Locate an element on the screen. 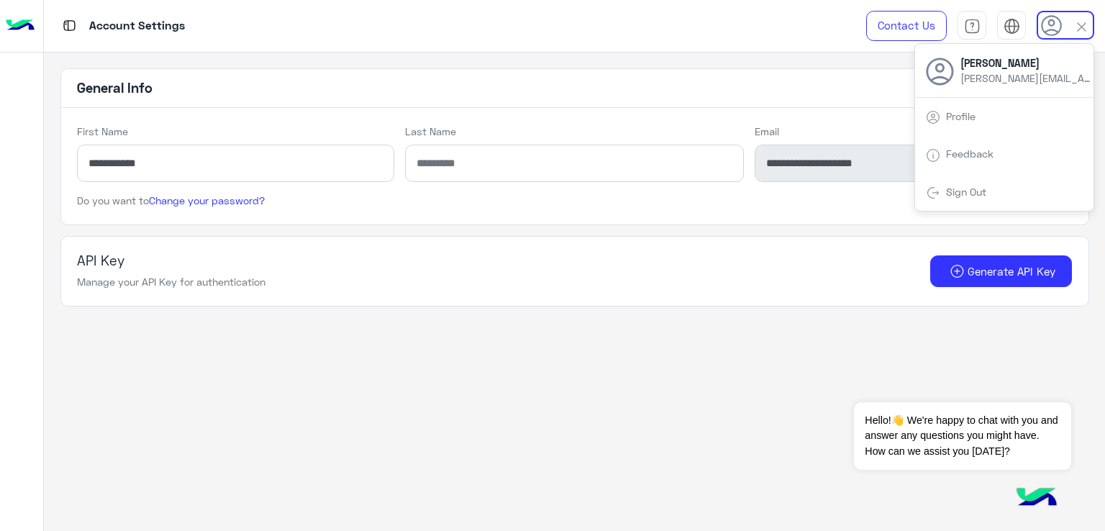 The image size is (1105, 531). a: Profile is located at coordinates (960, 116).